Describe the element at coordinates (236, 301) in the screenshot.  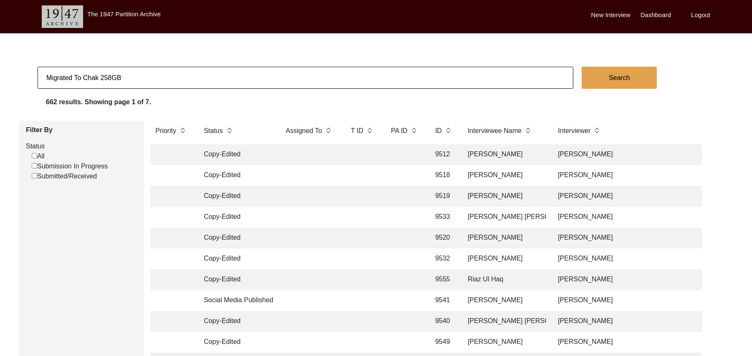
I see `td: Social Media Published` at that location.